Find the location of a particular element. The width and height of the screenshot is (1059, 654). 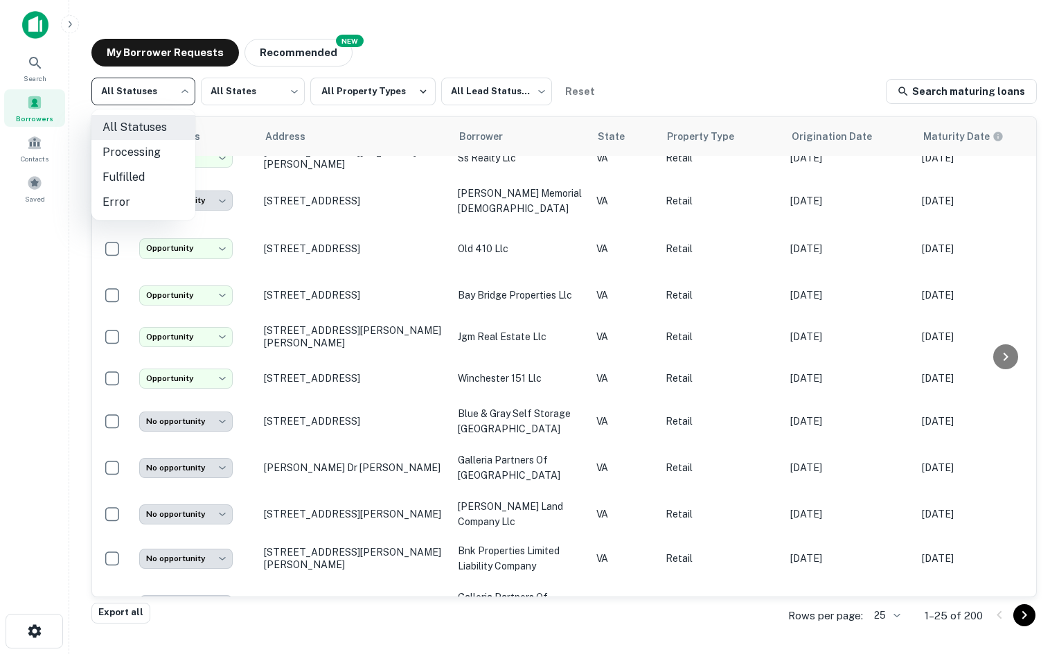

li: All Statuses is located at coordinates (143, 127).